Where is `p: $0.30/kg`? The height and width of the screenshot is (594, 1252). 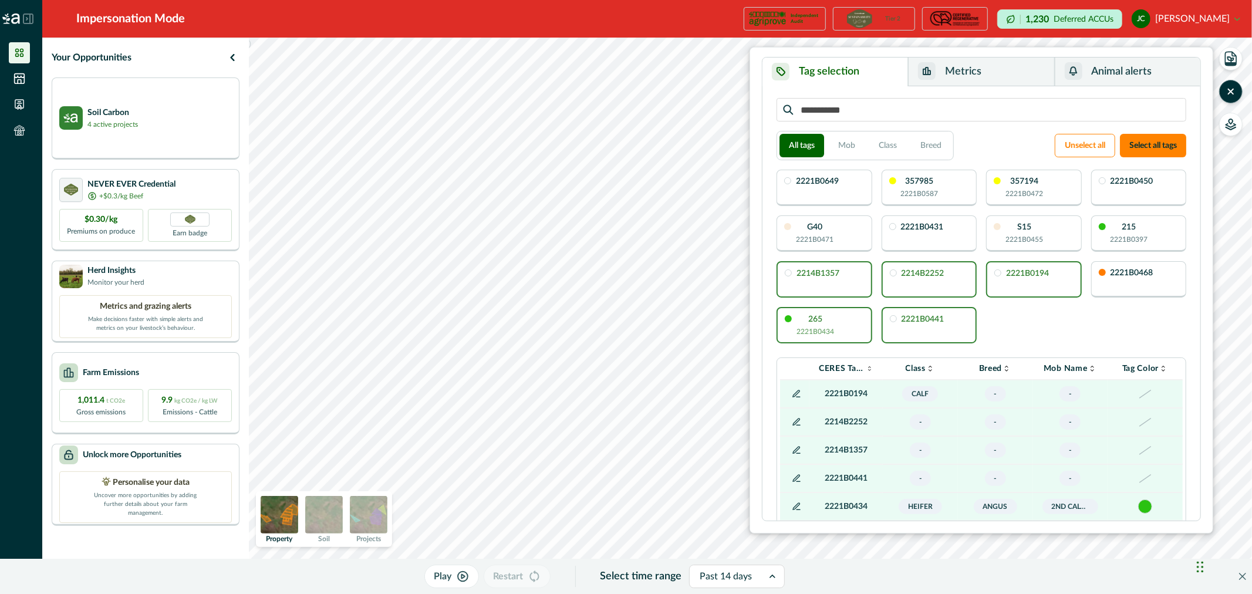
p: $0.30/kg is located at coordinates (102, 219).